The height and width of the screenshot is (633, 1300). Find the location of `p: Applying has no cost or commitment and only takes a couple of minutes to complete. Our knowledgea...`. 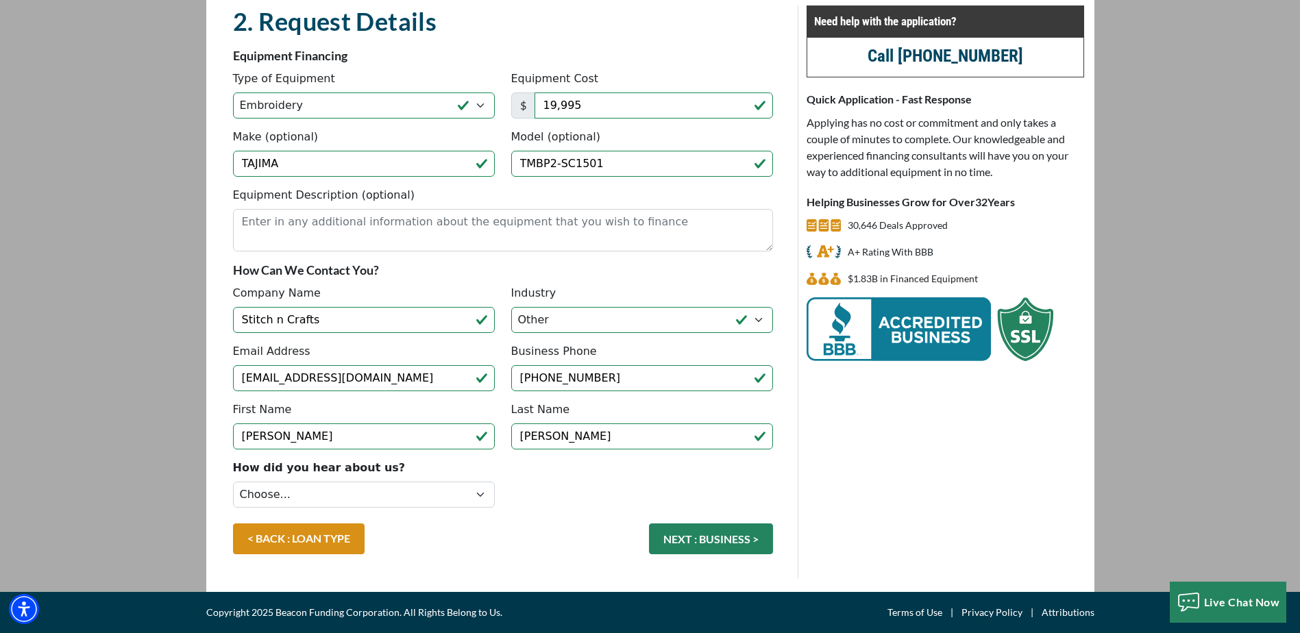

p: Applying has no cost or commitment and only takes a couple of minutes to complete. Our knowledgea... is located at coordinates (945, 147).